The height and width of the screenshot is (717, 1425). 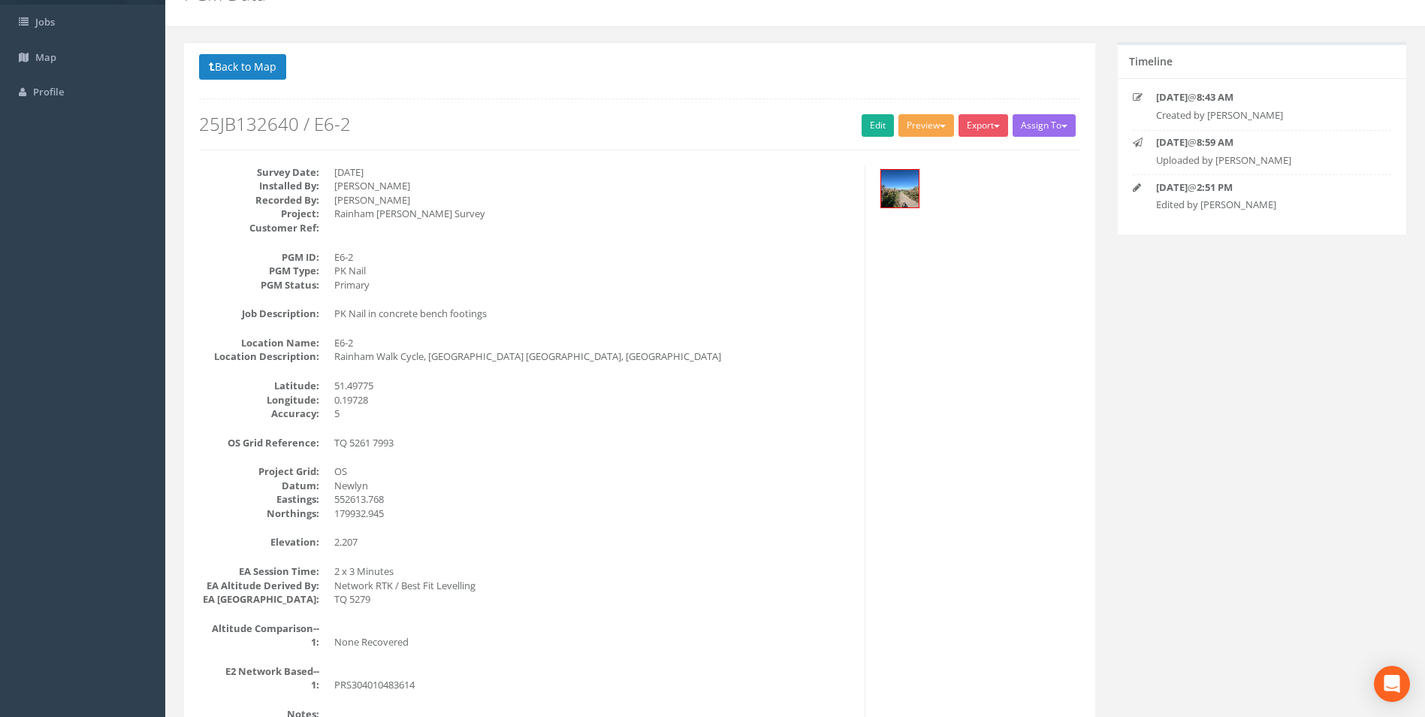 I want to click on a: Edit, so click(x=877, y=125).